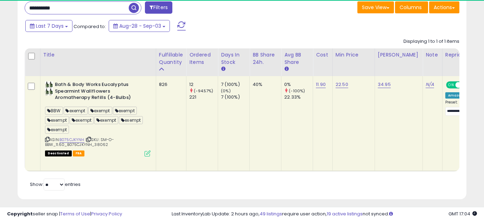  Describe the element at coordinates (233, 59) in the screenshot. I see `div: Days In Stock` at that location.